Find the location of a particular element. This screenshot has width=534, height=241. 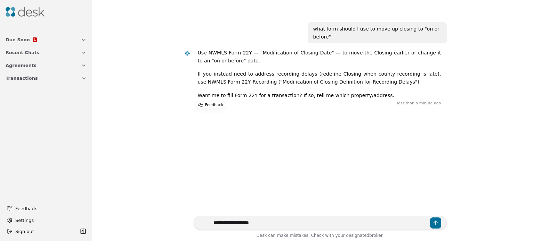

button: Send message is located at coordinates (435, 223).